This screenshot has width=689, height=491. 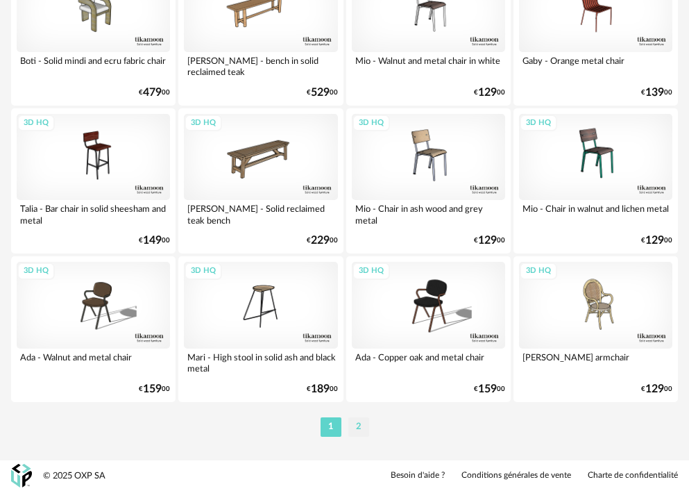 I want to click on a: 3D HQ Ada - Walnut and metal chair €15900, so click(x=93, y=328).